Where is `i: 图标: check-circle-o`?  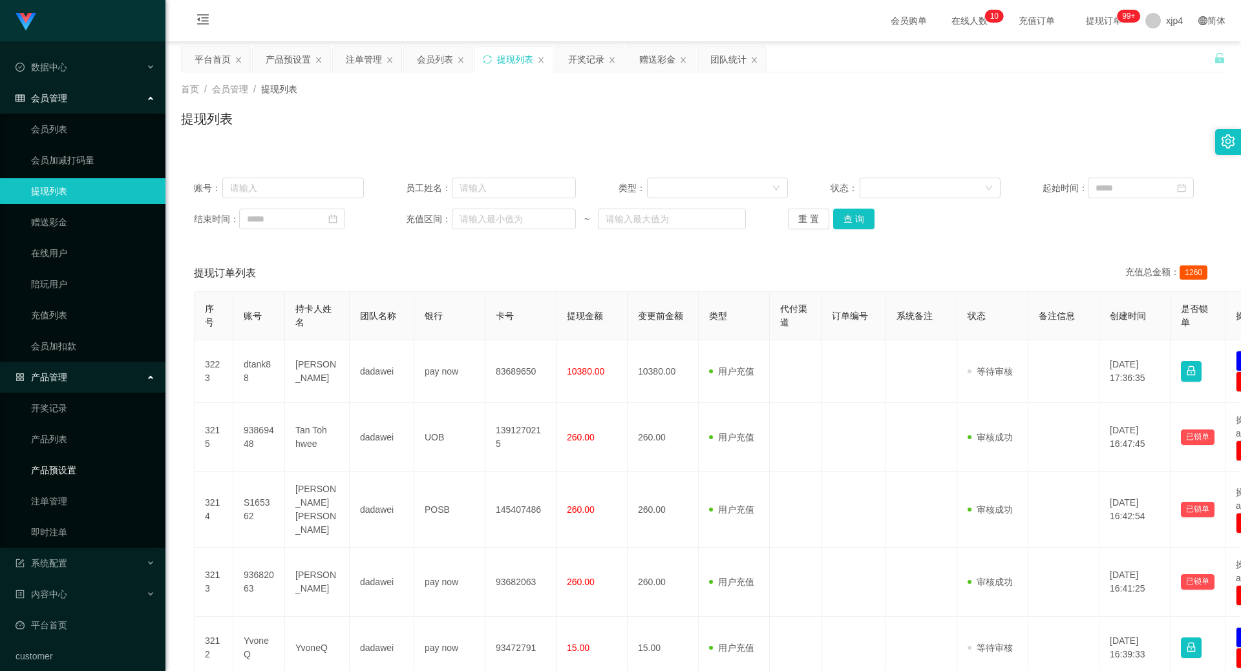 i: 图标: check-circle-o is located at coordinates (20, 67).